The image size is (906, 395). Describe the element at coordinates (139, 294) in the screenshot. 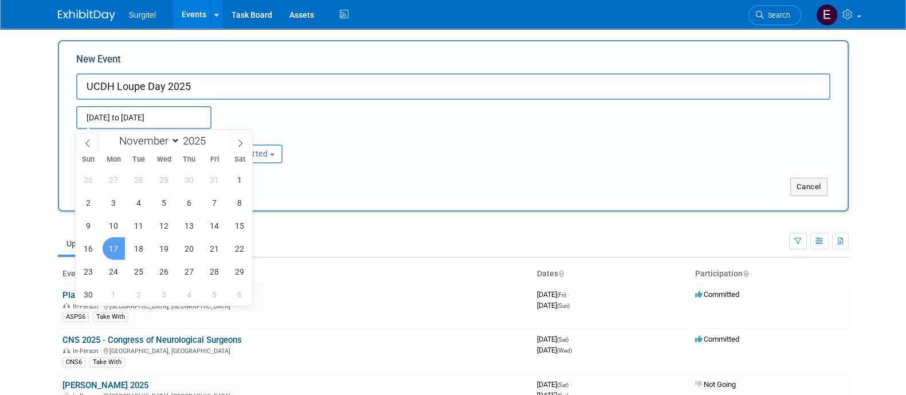

I see `span: December 2, 2025` at that location.